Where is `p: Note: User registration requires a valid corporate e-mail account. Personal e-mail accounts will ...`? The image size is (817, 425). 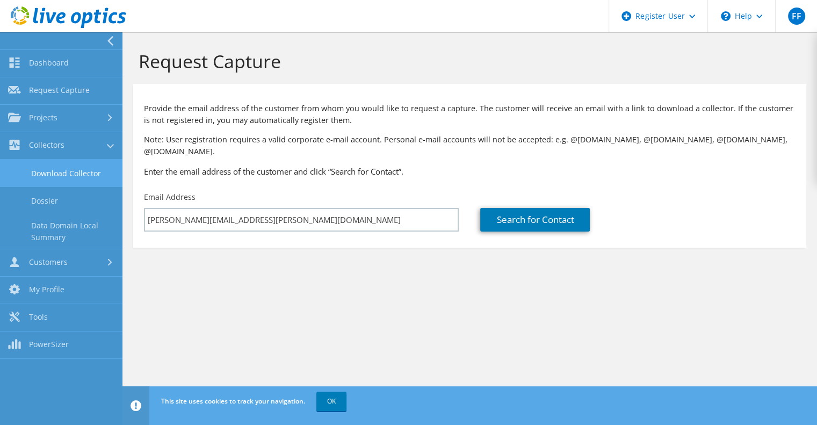 p: Note: User registration requires a valid corporate e-mail account. Personal e-mail accounts will ... is located at coordinates (469, 146).